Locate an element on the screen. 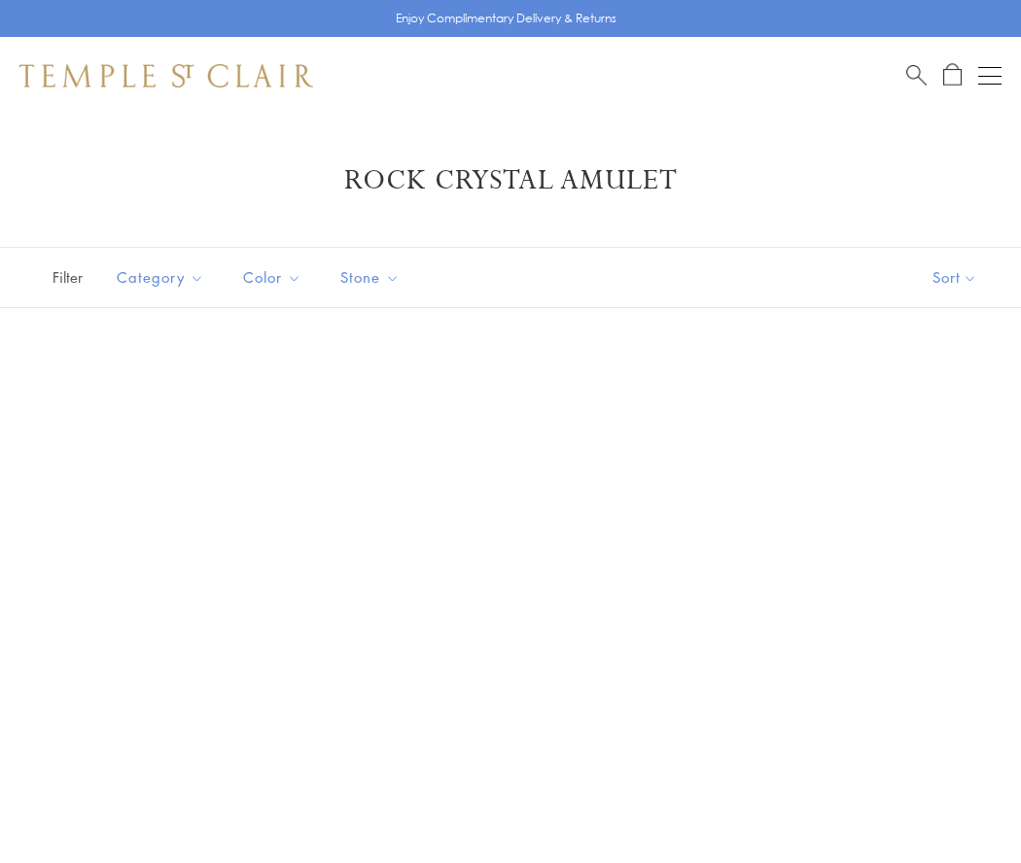 The image size is (1021, 863). span: Stone is located at coordinates (372, 277).